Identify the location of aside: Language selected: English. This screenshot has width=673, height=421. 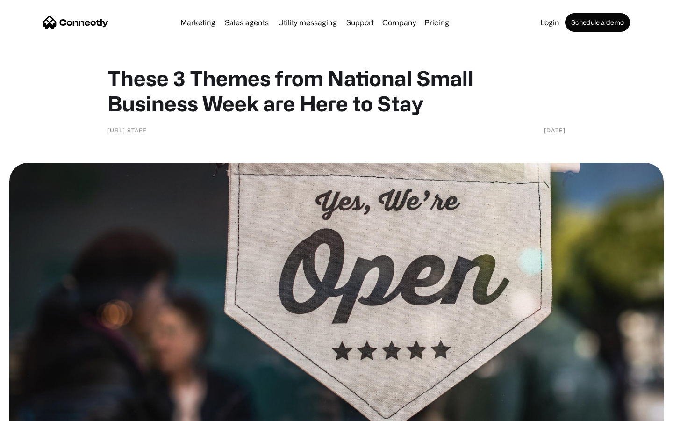
(33, 411).